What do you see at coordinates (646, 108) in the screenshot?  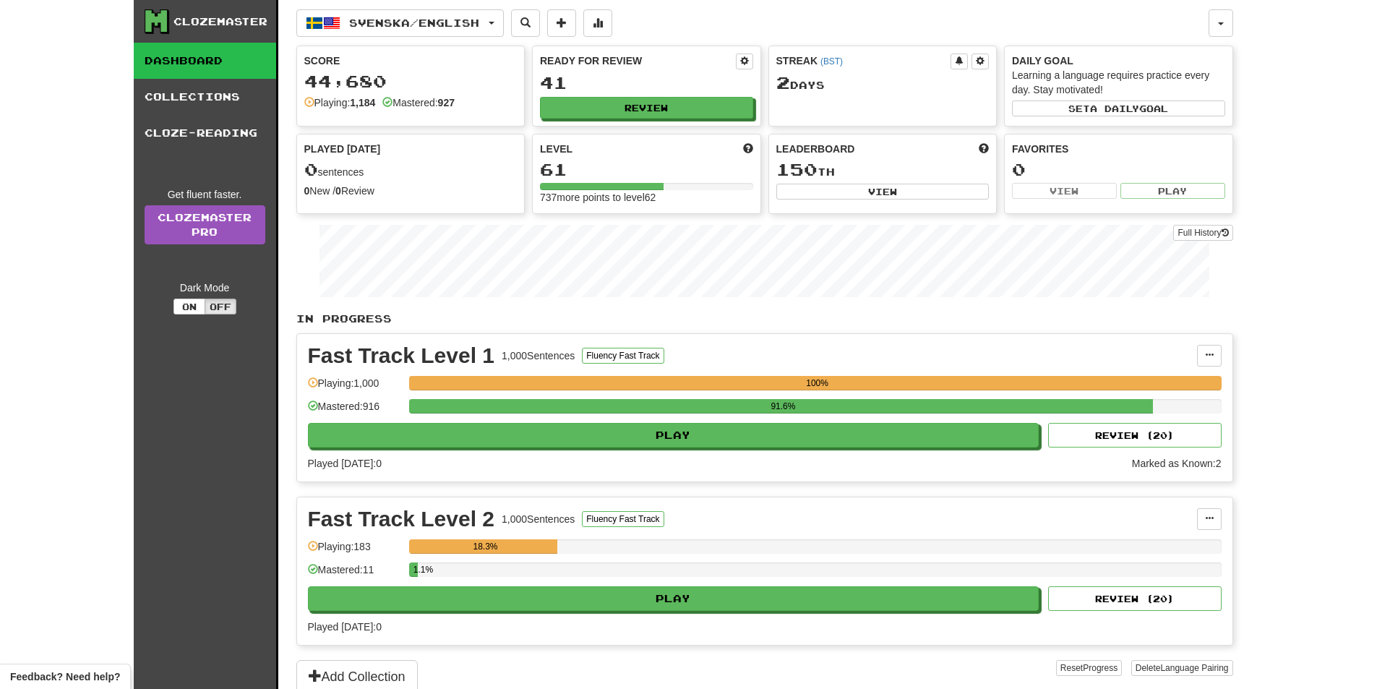 I see `button: Review` at bounding box center [646, 108].